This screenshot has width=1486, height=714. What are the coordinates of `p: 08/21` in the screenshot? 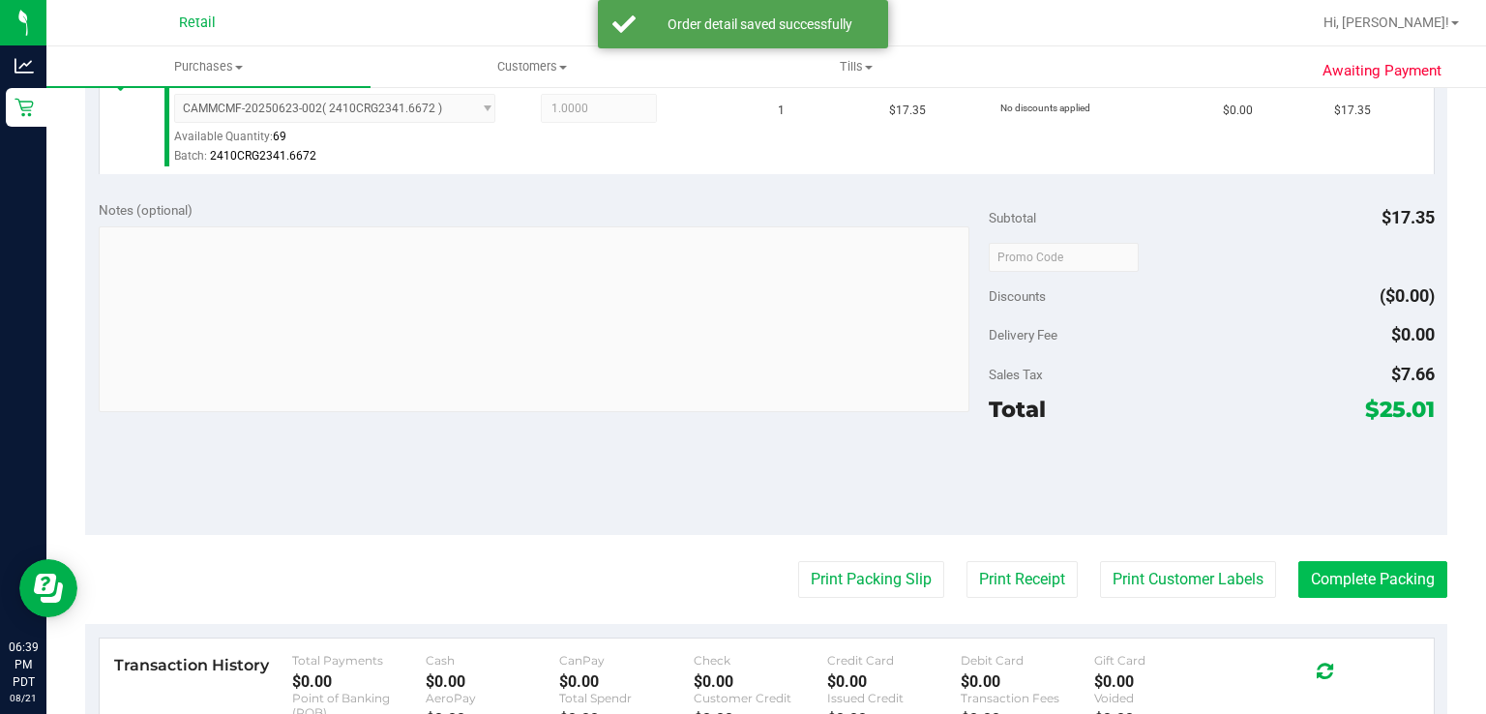 It's located at (23, 697).